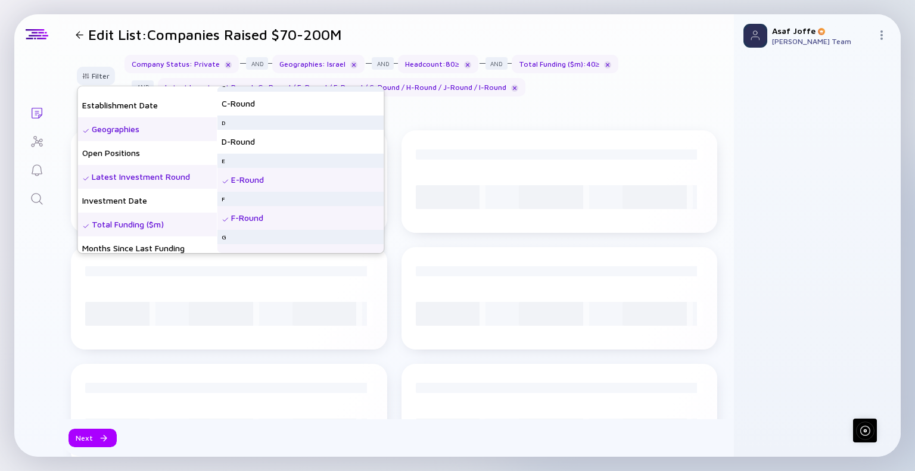  Describe the element at coordinates (300, 142) in the screenshot. I see `div: D-Round` at that location.